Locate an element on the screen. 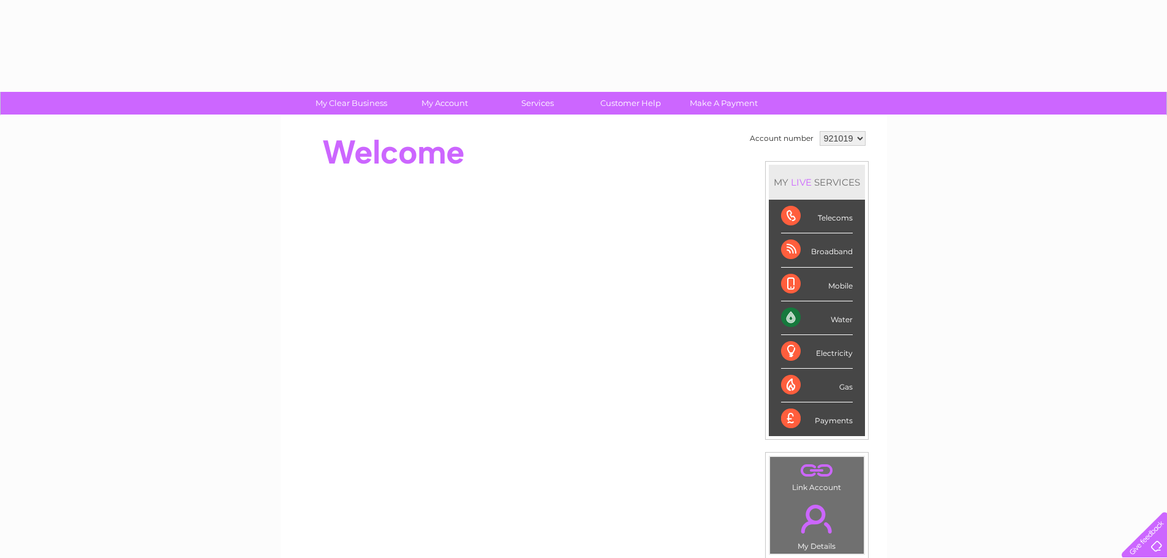 The height and width of the screenshot is (558, 1167). td: Link Account is located at coordinates (817, 475).